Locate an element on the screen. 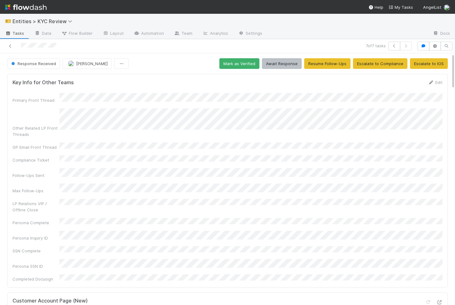 Image resolution: width=455 pixels, height=305 pixels. div: SSN Complete is located at coordinates (36, 251).